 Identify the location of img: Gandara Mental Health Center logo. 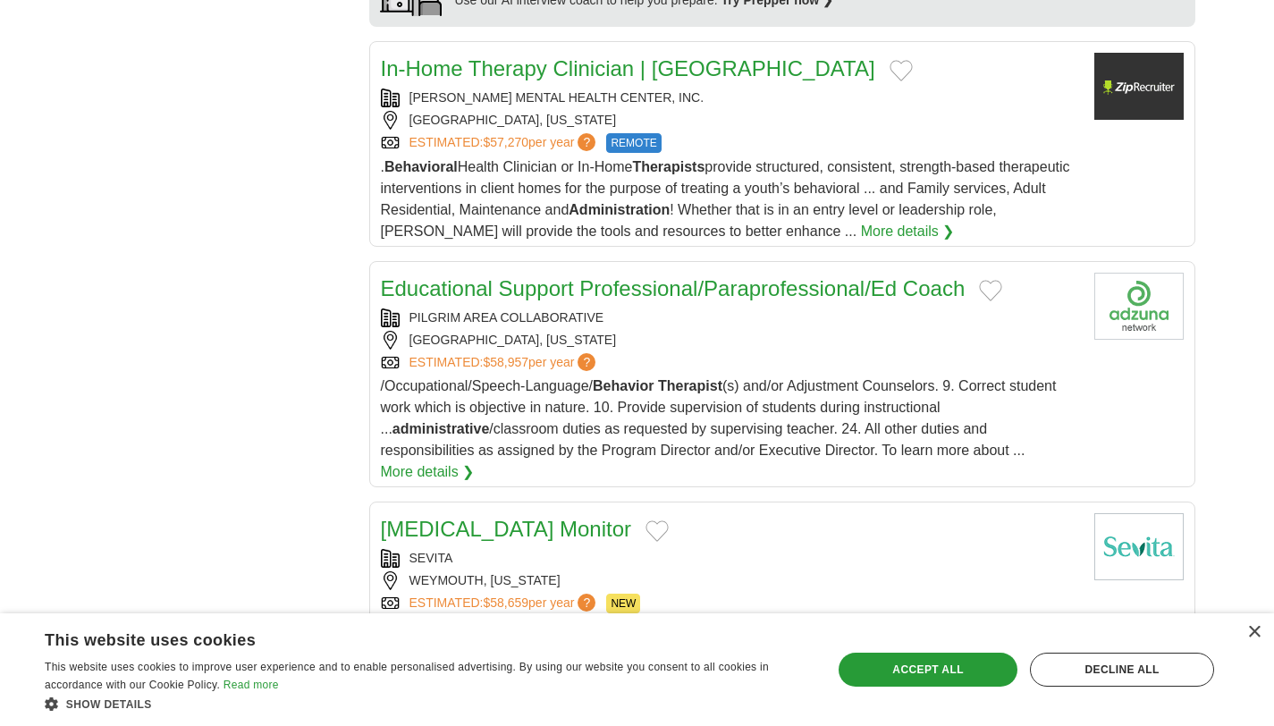
(1139, 86).